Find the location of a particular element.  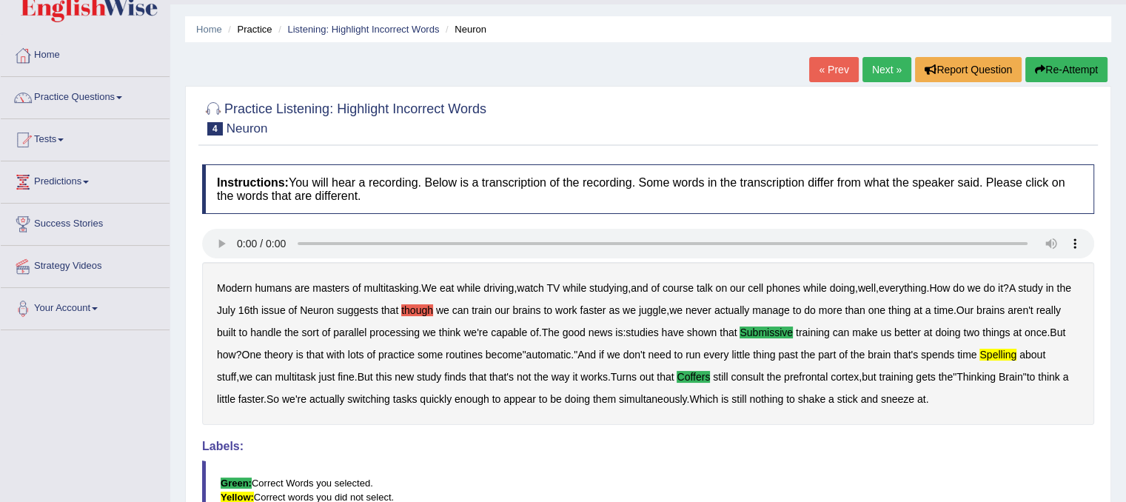

small: Neuron is located at coordinates (247, 128).